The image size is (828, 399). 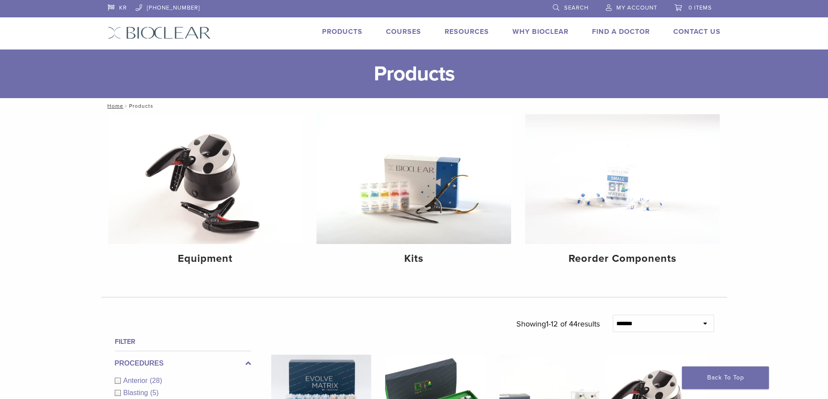 I want to click on h4: Equipment, so click(x=206, y=259).